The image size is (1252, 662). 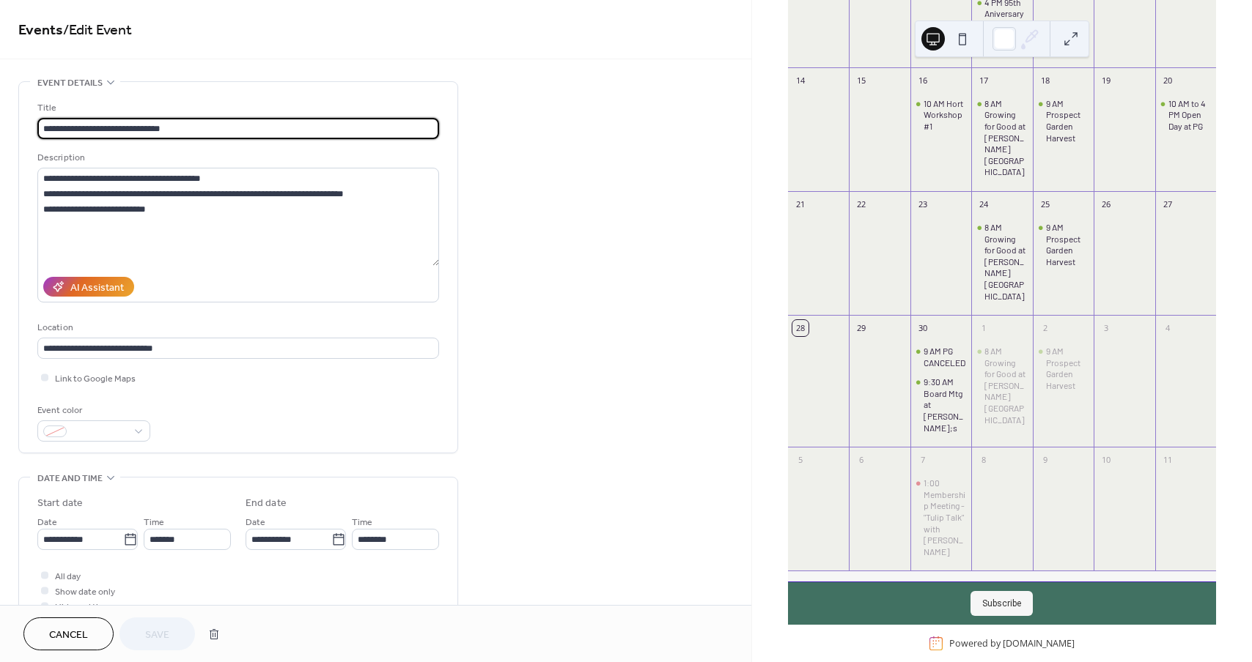 What do you see at coordinates (1167, 328) in the screenshot?
I see `div: 4` at bounding box center [1167, 328].